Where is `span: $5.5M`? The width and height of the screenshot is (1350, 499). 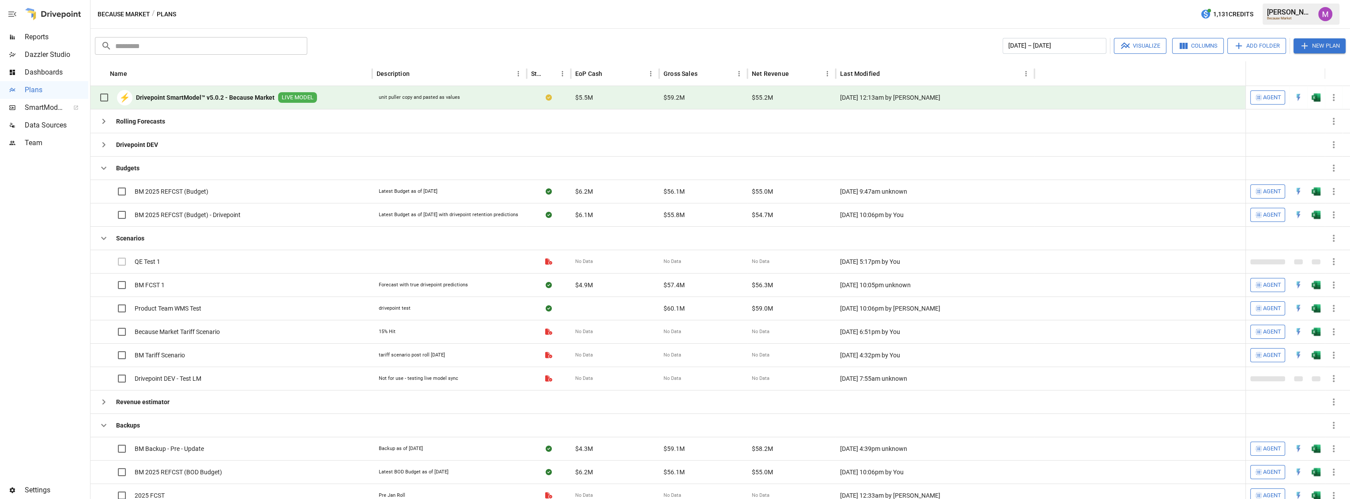 span: $5.5M is located at coordinates (584, 98).